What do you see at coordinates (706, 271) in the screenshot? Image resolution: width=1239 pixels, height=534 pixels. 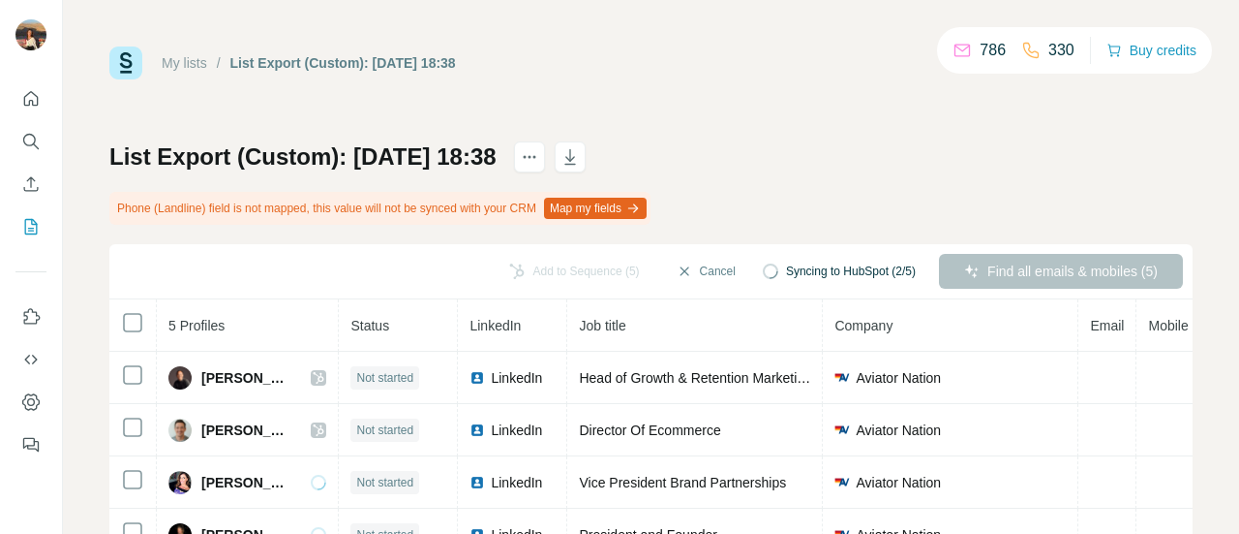 I see `button: Cancel` at bounding box center [706, 271].